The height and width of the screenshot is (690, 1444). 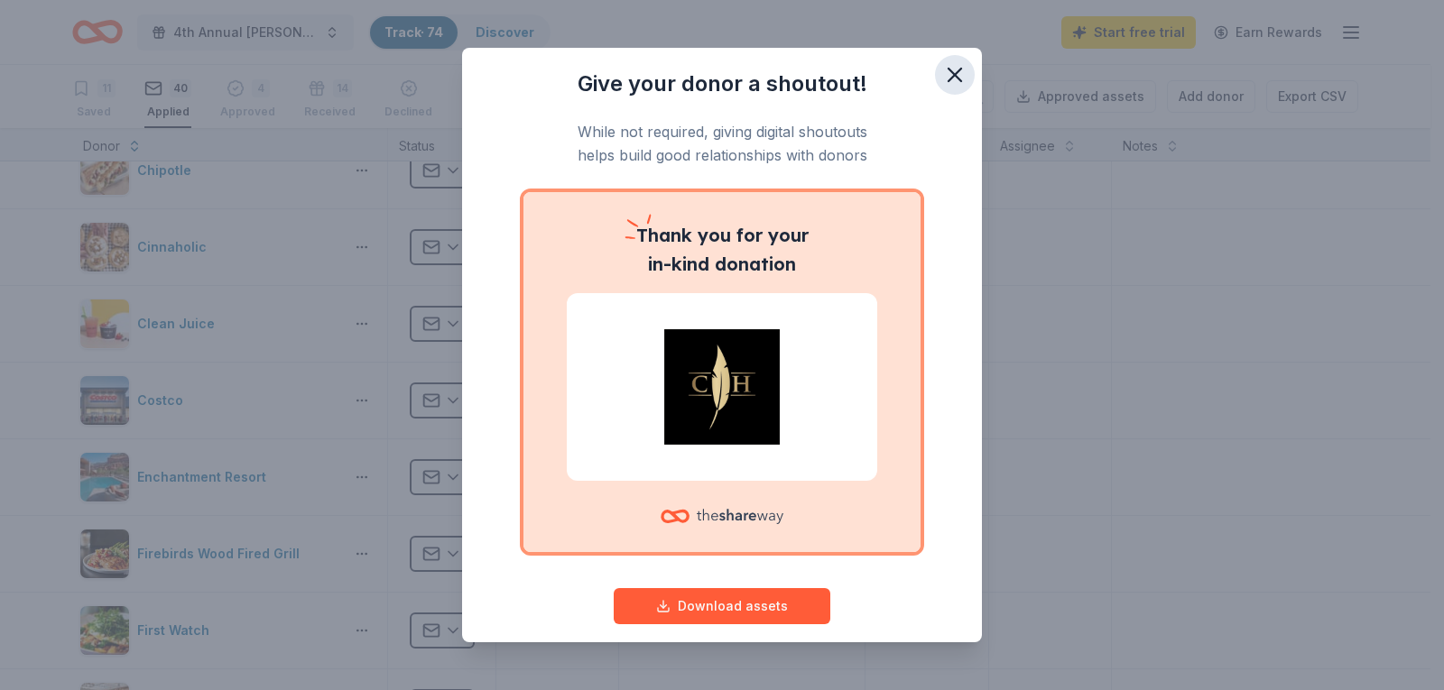 What do you see at coordinates (722, 84) in the screenshot?
I see `h3: Give your donor a shoutout!` at bounding box center [722, 84].